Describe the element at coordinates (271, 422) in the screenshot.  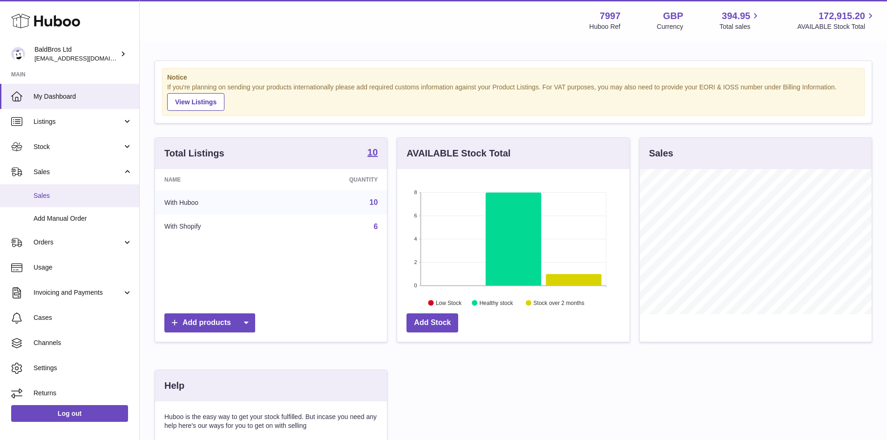
I see `p: Huboo is the easy way to get your stock fulfilled. But incase you need any help here's our ways f...` at that location.